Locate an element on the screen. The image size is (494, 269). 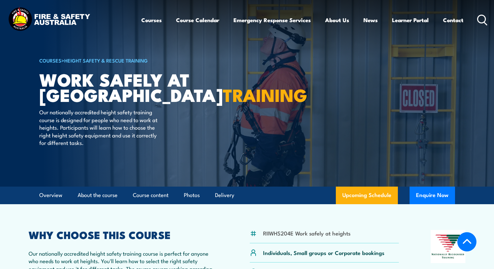
button: Enquire Now is located at coordinates (433, 195).